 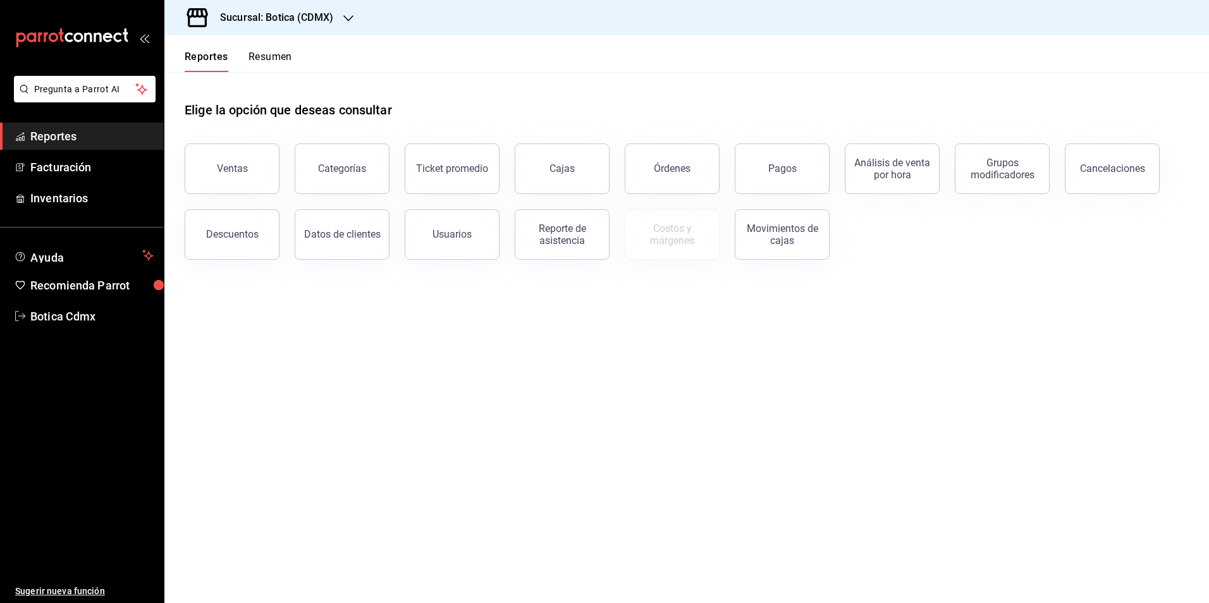 I want to click on span: Pregunta a Parrot AI, so click(x=85, y=89).